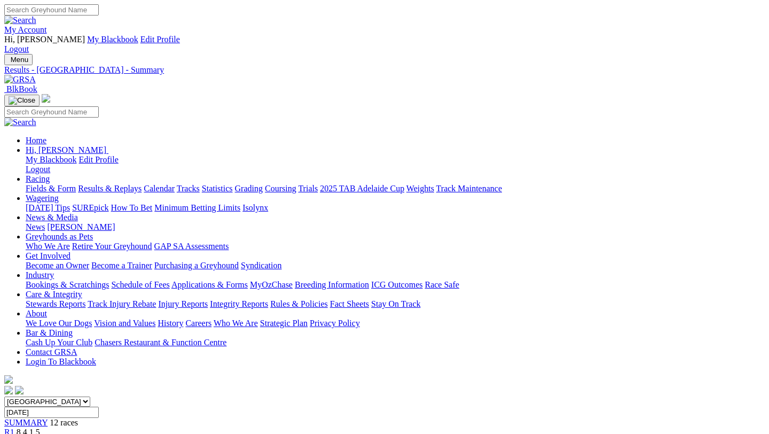 This screenshot has width=769, height=434. Describe the element at coordinates (160, 342) in the screenshot. I see `a: Chasers Restaurant & Function Centre` at that location.